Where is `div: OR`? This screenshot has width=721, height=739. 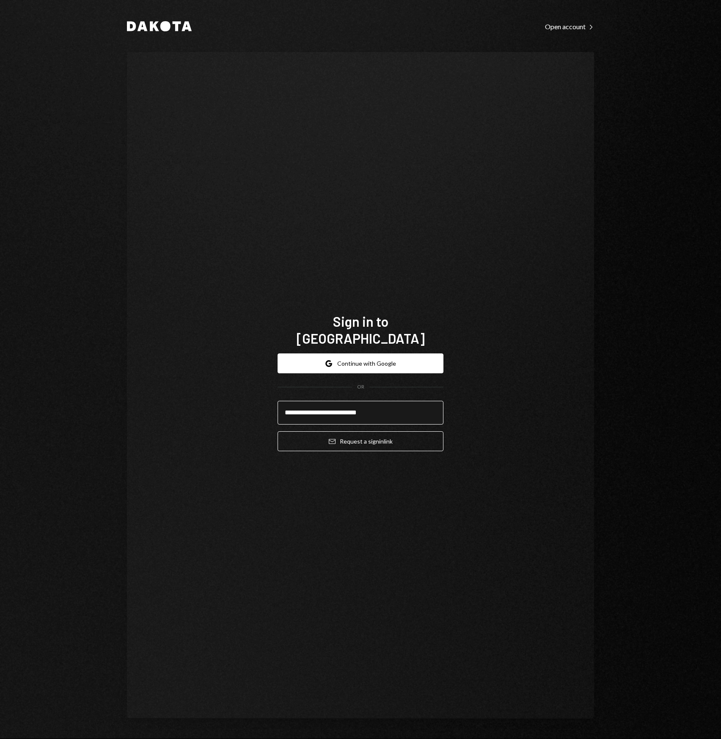
div: OR is located at coordinates (361, 387).